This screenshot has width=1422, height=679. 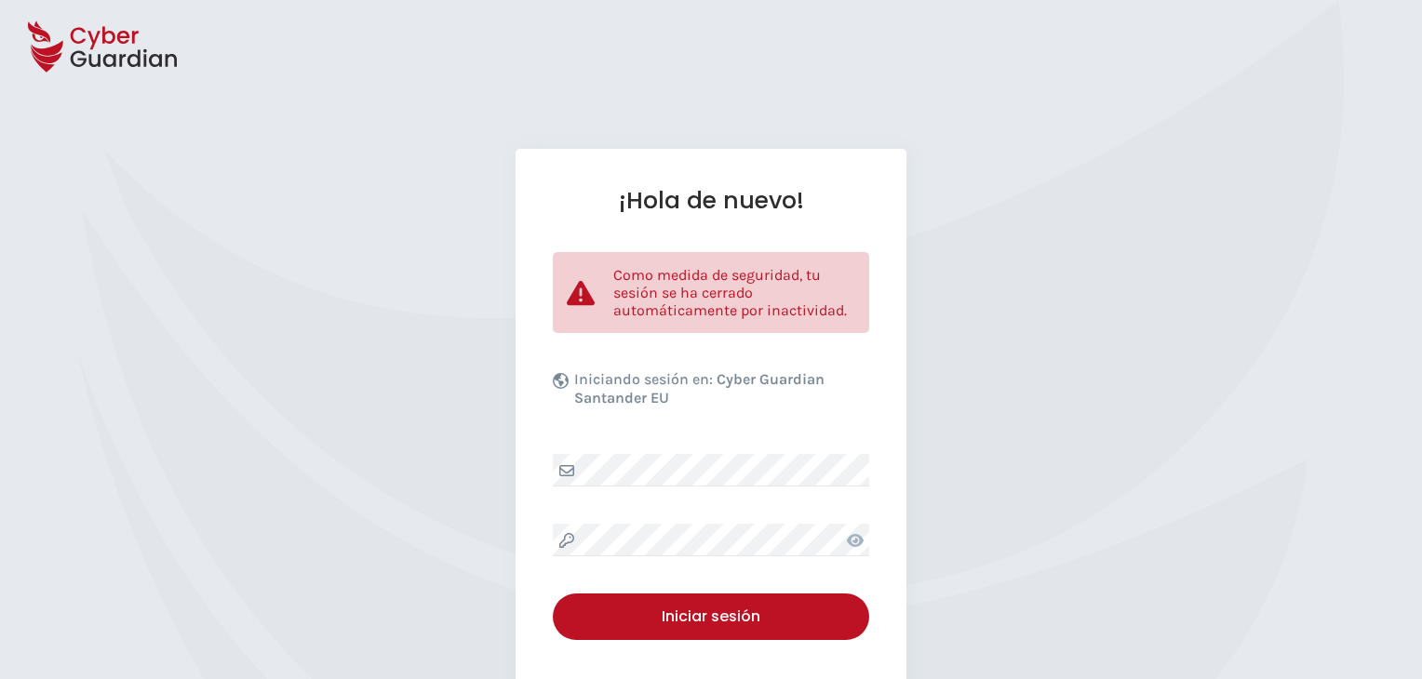 I want to click on p: Iniciando sesión en:, so click(x=719, y=394).